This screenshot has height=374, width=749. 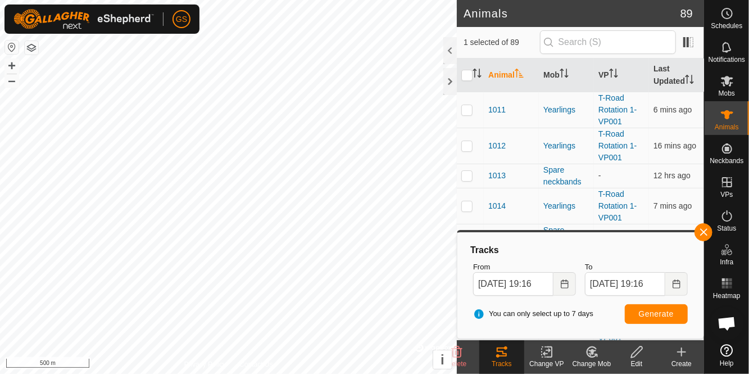 What do you see at coordinates (727, 363) in the screenshot?
I see `span: Help` at bounding box center [727, 363].